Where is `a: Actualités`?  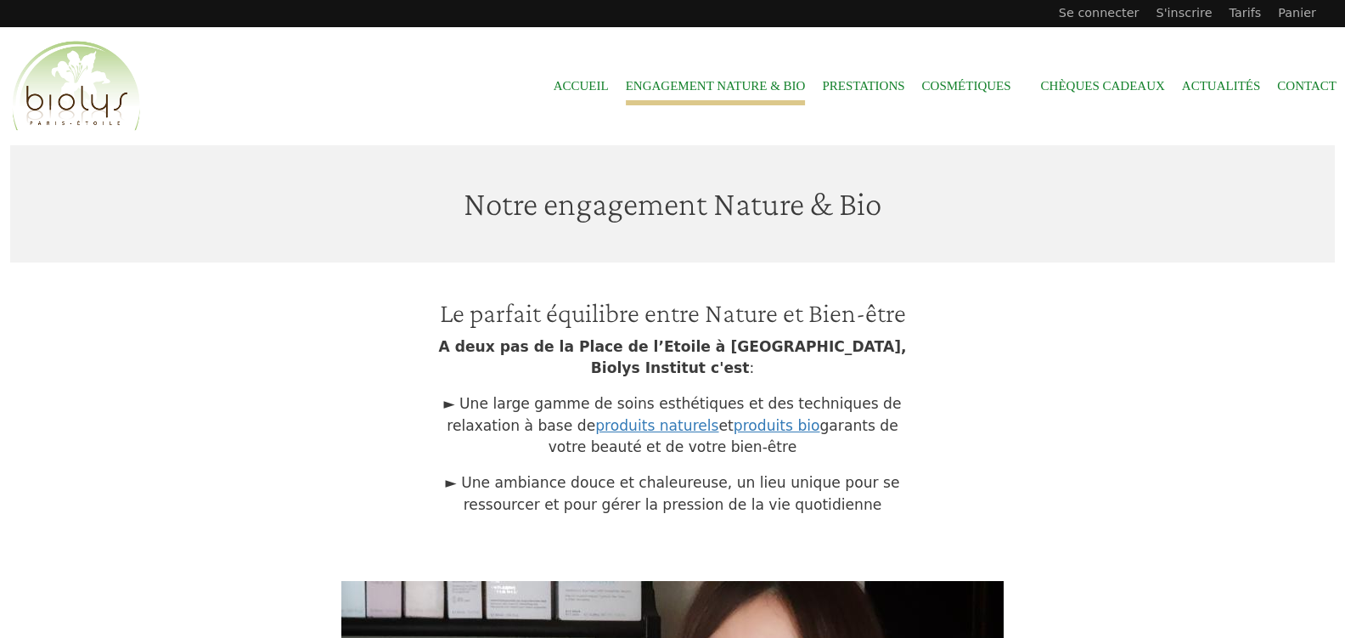 a: Actualités is located at coordinates (1221, 86).